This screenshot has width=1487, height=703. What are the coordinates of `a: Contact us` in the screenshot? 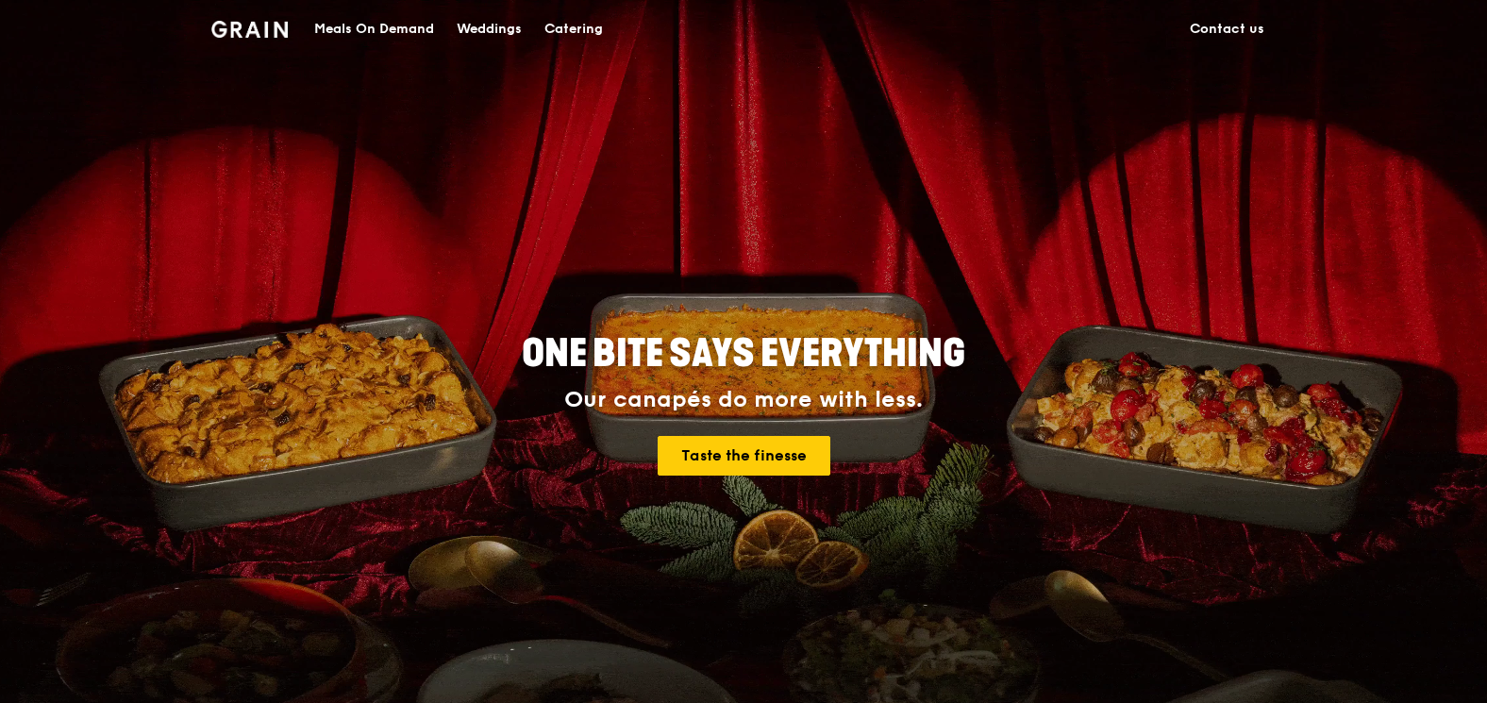 It's located at (1227, 29).